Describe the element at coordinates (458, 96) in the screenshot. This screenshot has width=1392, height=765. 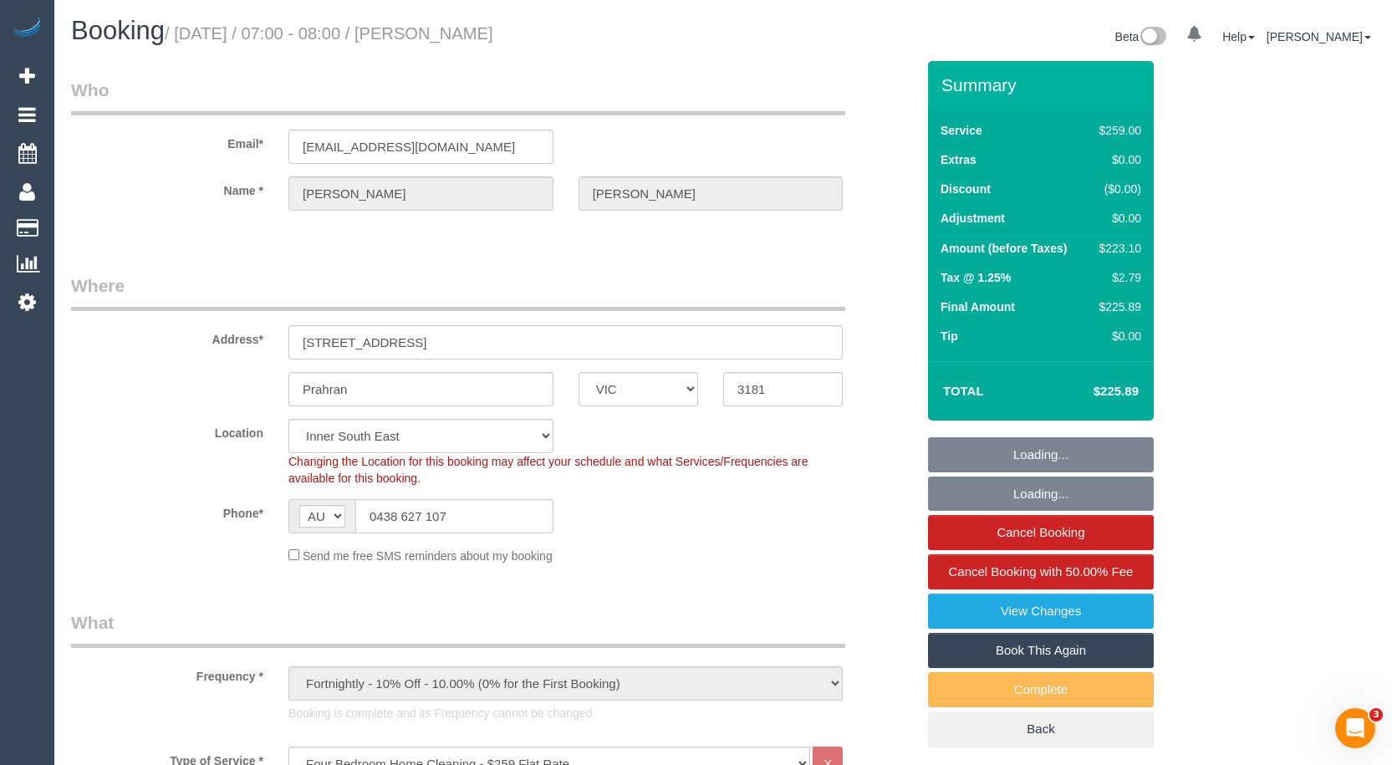
I see `legend: Who` at that location.